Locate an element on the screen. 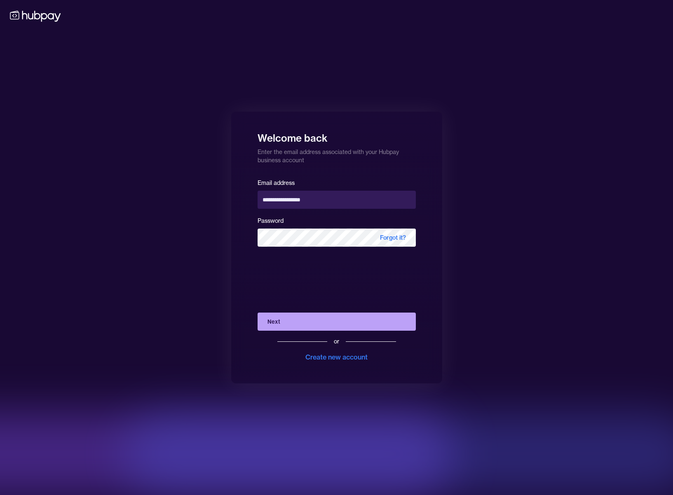  div: or is located at coordinates (336, 342).